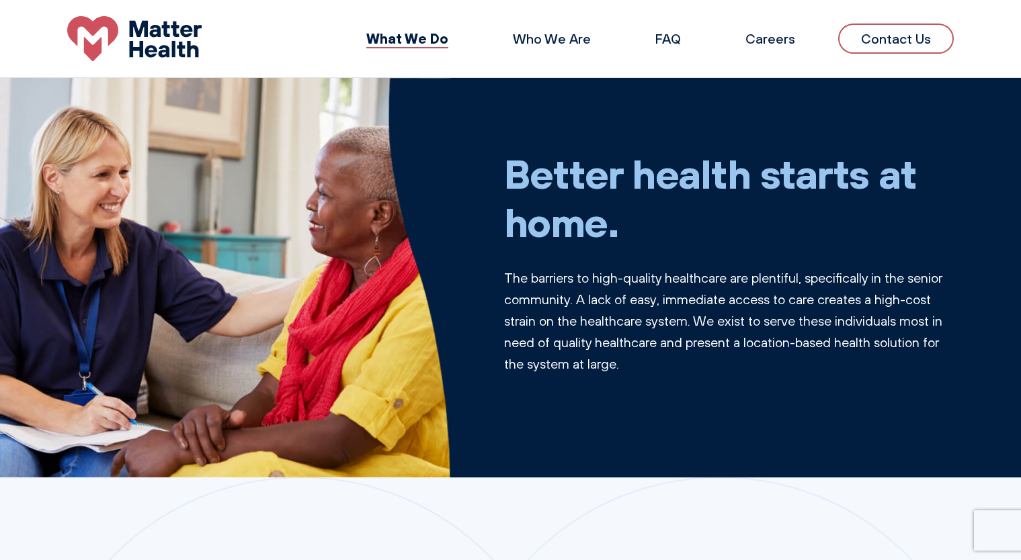 The image size is (1021, 560). I want to click on a: Careers, so click(770, 38).